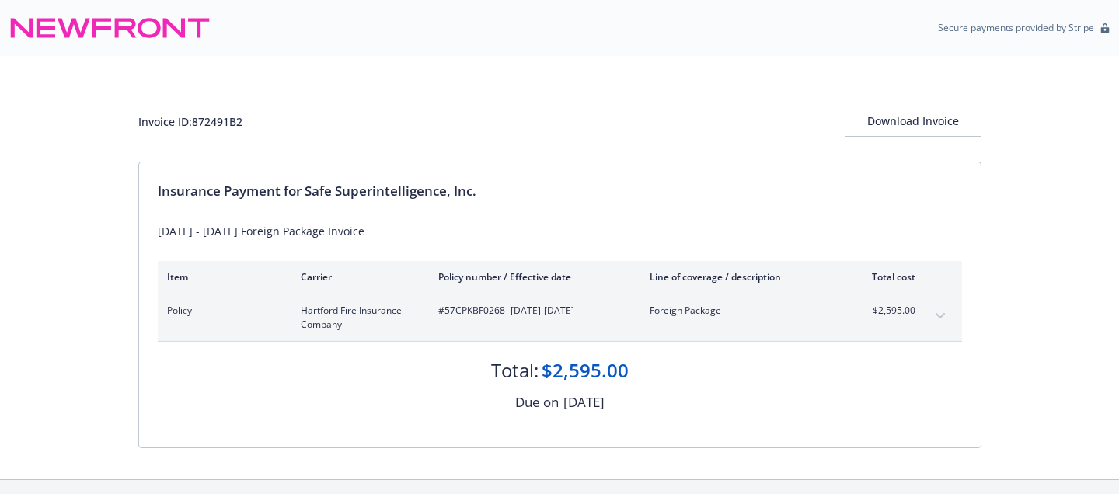  I want to click on span: Foreign Package, so click(741, 311).